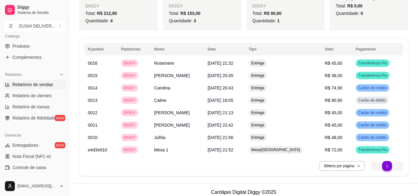 This screenshot has width=418, height=196. Describe the element at coordinates (177, 49) in the screenshot. I see `th: Nome` at that location.